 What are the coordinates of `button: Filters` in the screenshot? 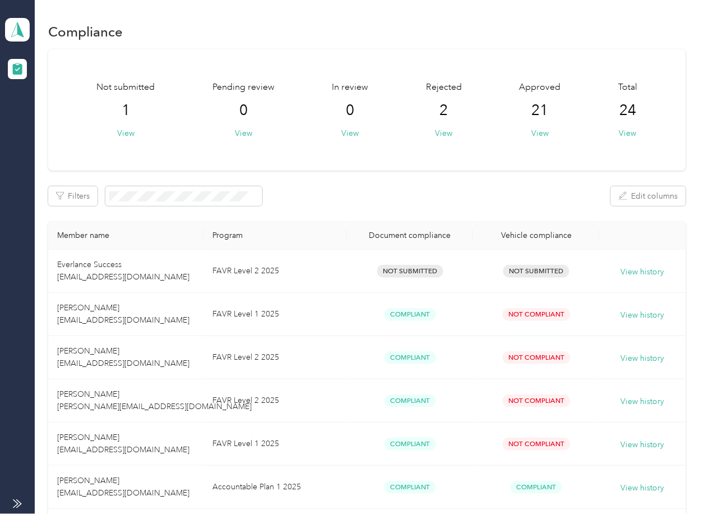 It's located at (73, 196).